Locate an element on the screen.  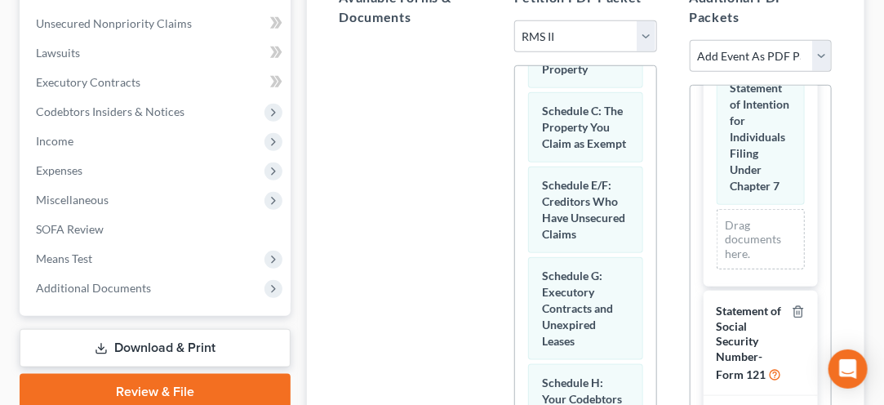
span: Unsecured Nonpriority Claims is located at coordinates (113, 23).